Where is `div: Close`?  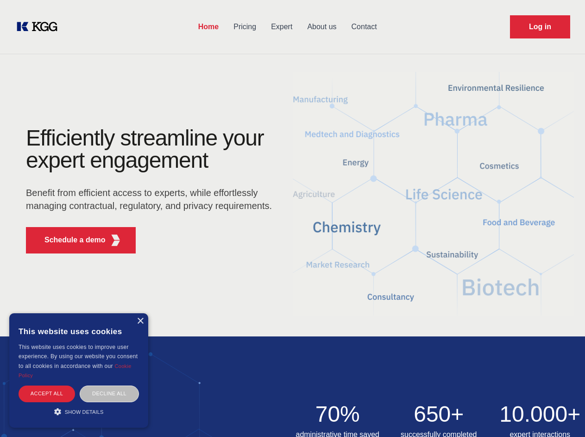
div: Close is located at coordinates (140, 321).